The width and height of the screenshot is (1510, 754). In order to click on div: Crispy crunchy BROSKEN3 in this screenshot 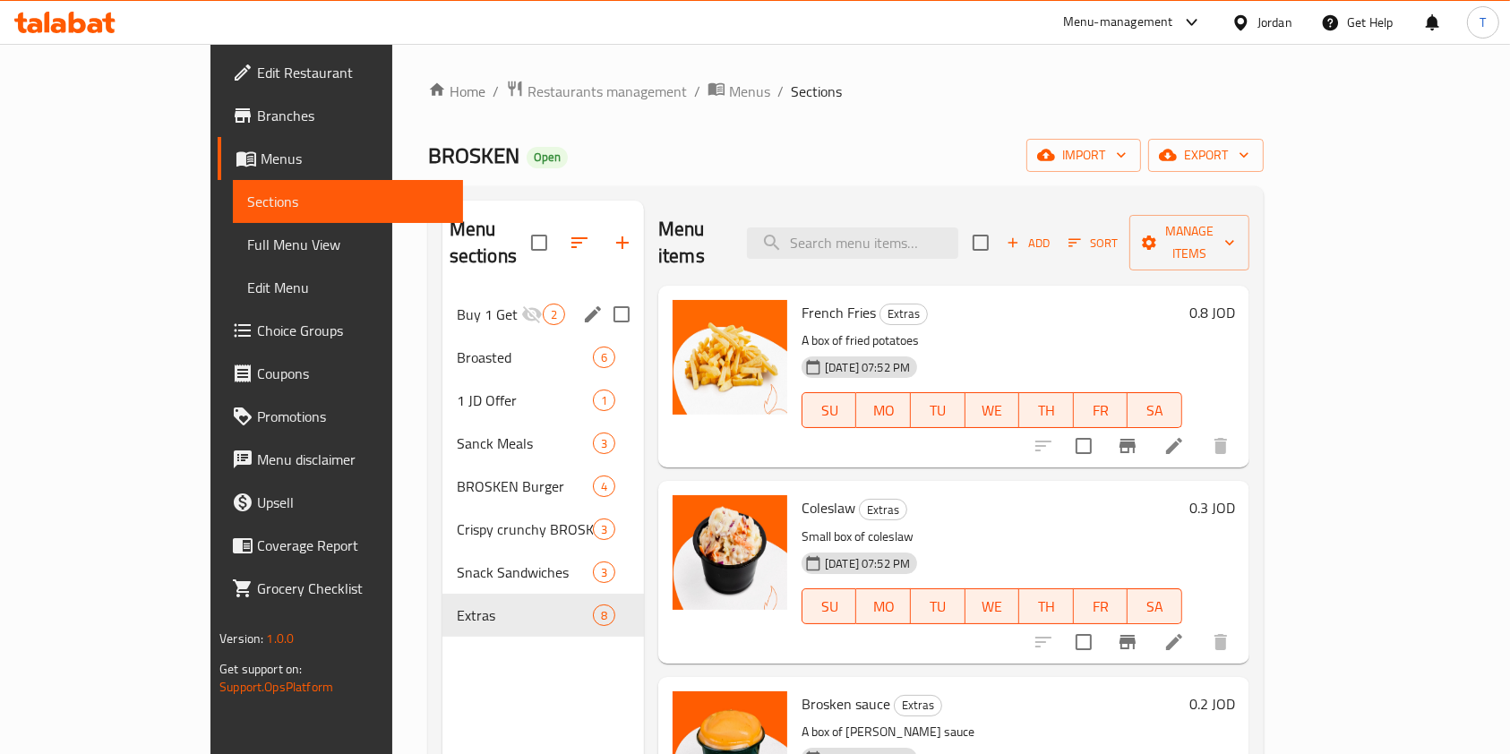, I will do `click(543, 529)`.